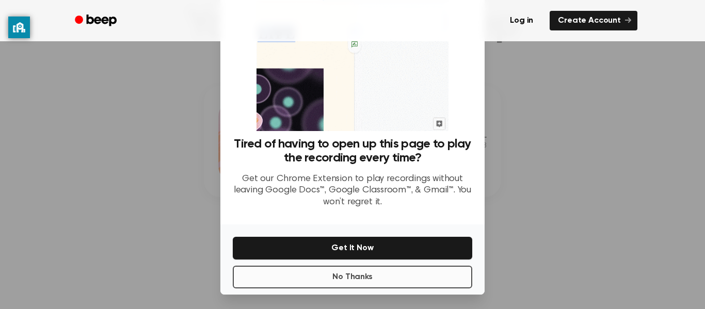  Describe the element at coordinates (353, 191) in the screenshot. I see `p: Get our Chrome Extension to play recordings without leaving Google Docs™, Google Classroom™, & Gm...` at that location.